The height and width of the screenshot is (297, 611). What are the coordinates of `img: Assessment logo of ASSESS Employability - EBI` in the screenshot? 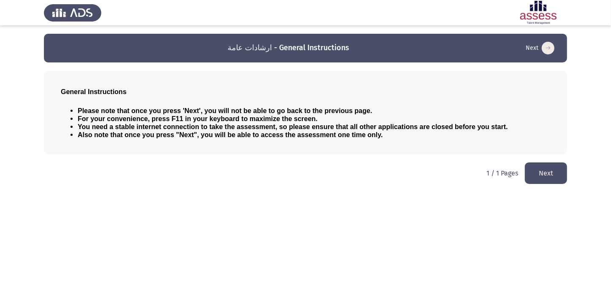 It's located at (538, 13).